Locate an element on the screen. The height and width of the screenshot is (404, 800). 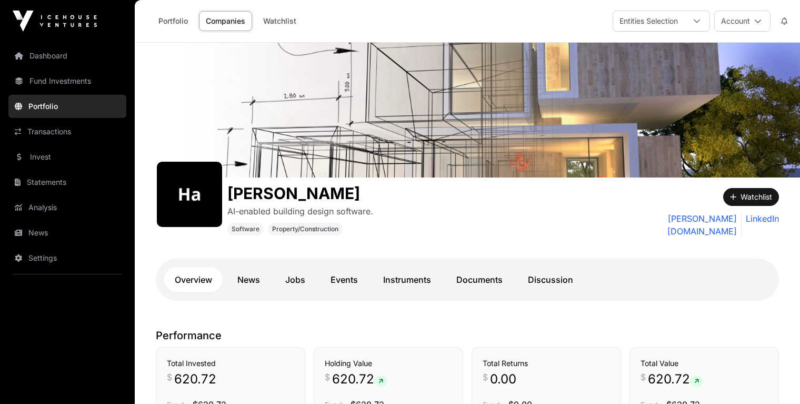
a: LinkedIn is located at coordinates (760, 225).